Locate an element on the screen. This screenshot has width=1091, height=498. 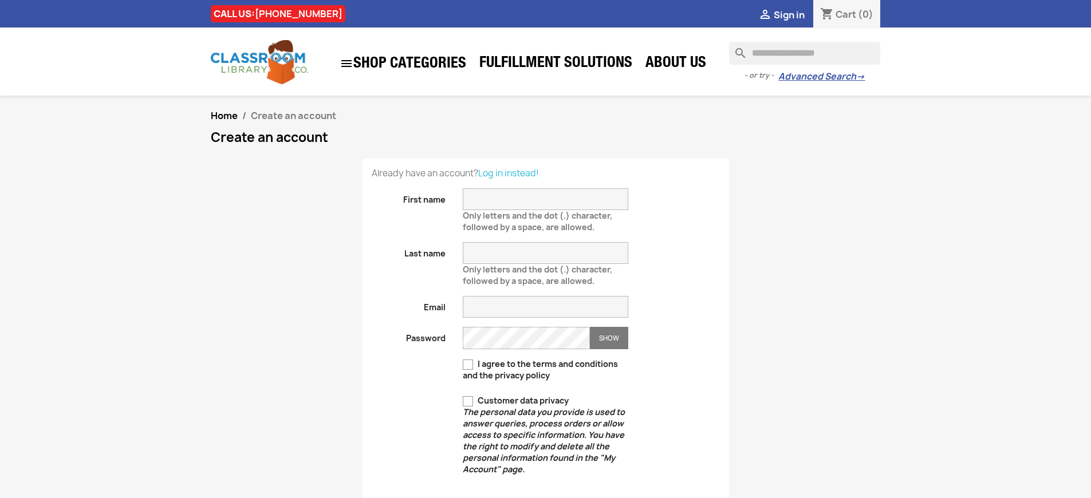
span: Sign in is located at coordinates (789, 15).